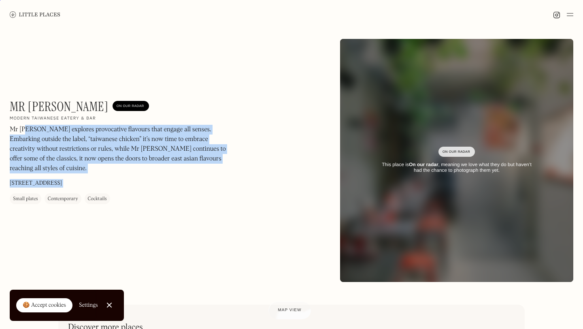 This screenshot has height=329, width=583. I want to click on div: Small plates, so click(25, 199).